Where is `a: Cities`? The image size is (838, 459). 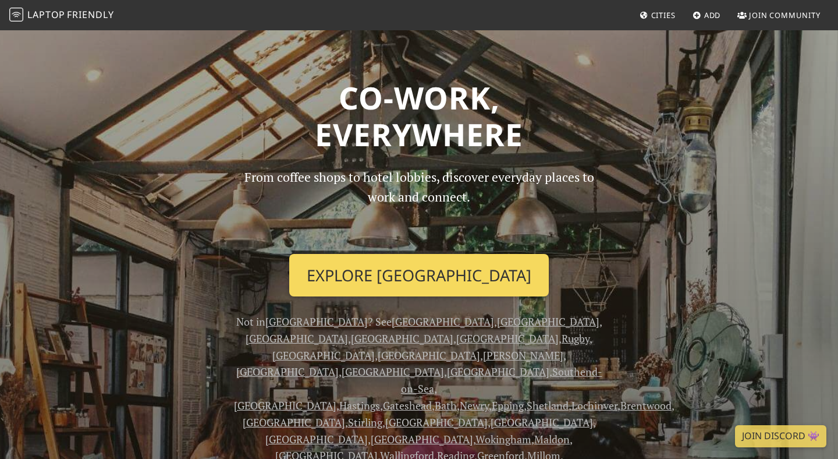 a: Cities is located at coordinates (658, 15).